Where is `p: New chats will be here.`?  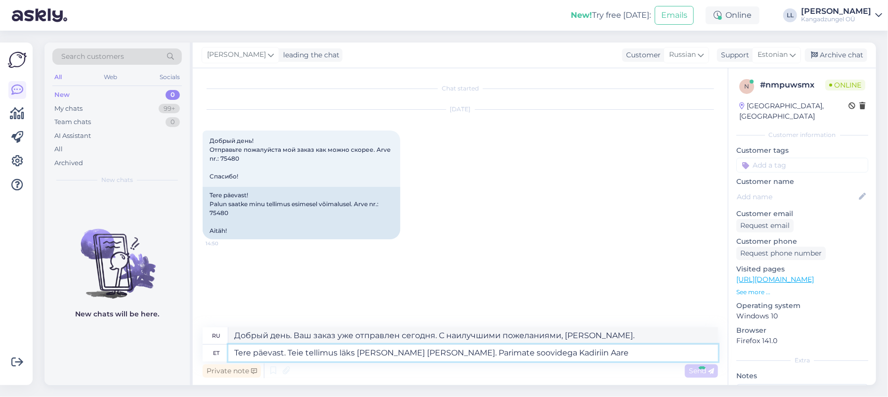 p: New chats will be here. is located at coordinates (117, 314).